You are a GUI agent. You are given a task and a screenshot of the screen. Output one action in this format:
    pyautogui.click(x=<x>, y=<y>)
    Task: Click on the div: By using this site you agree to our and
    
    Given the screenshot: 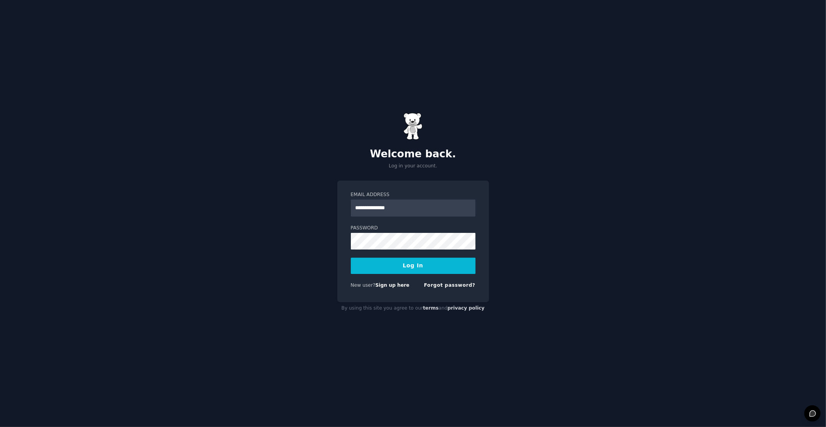 What is the action you would take?
    pyautogui.click(x=413, y=308)
    